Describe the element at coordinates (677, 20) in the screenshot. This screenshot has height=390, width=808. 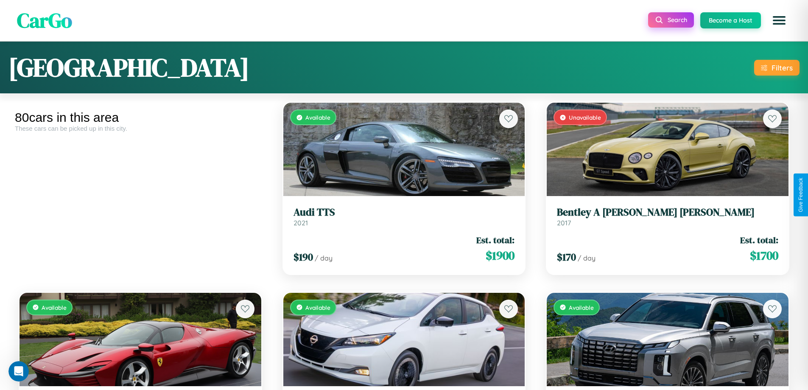
I see `span: Search` at that location.